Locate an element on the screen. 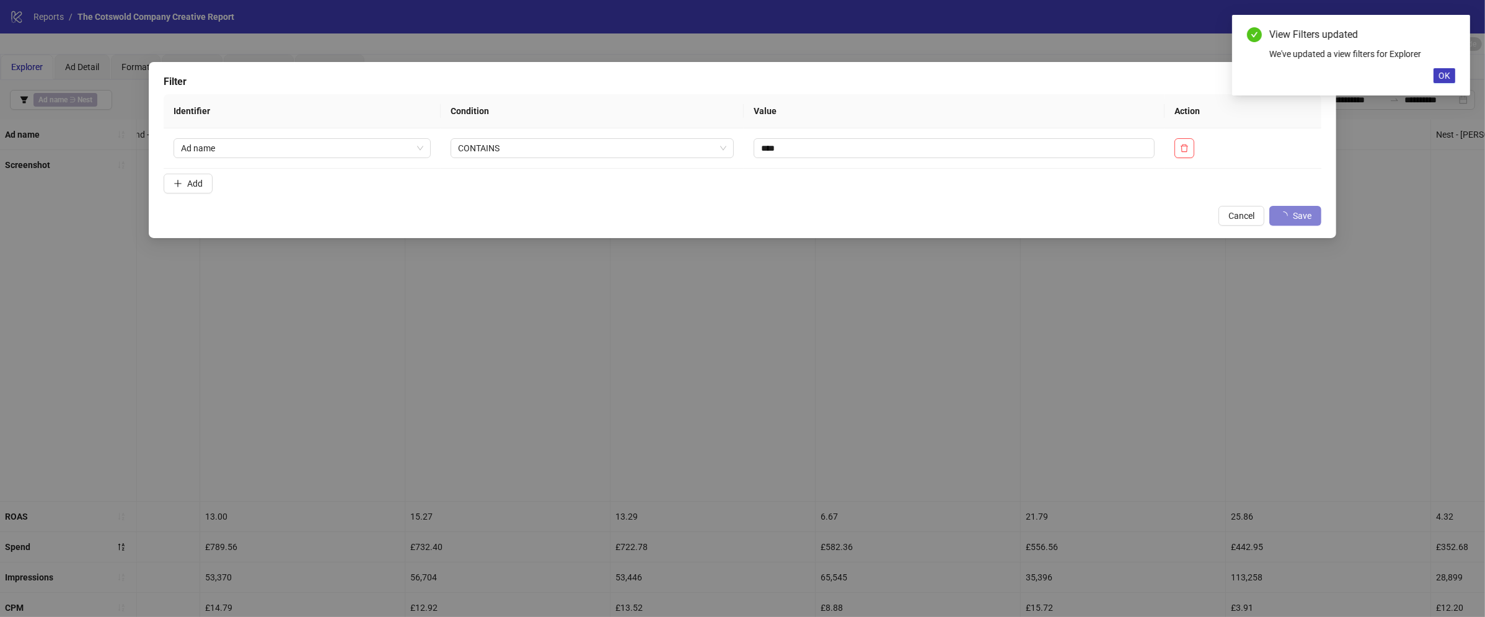 This screenshot has height=617, width=1485. span: OK is located at coordinates (1444, 76).